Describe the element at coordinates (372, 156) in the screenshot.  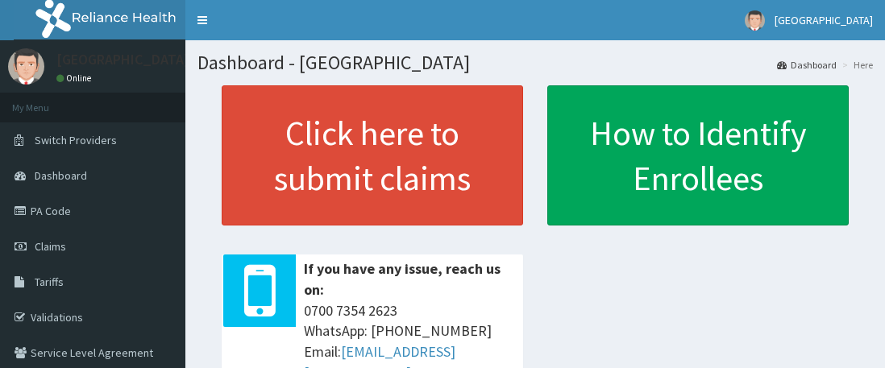
I see `a: Click here to submit claims` at that location.